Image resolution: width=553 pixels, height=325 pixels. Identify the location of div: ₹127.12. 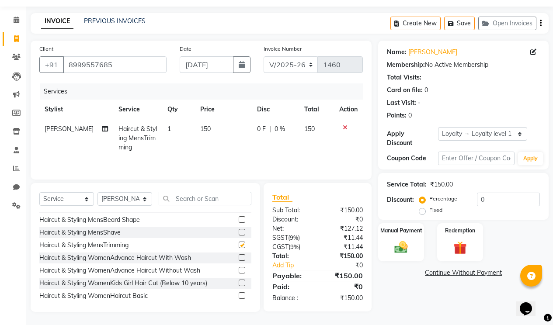
(343, 229).